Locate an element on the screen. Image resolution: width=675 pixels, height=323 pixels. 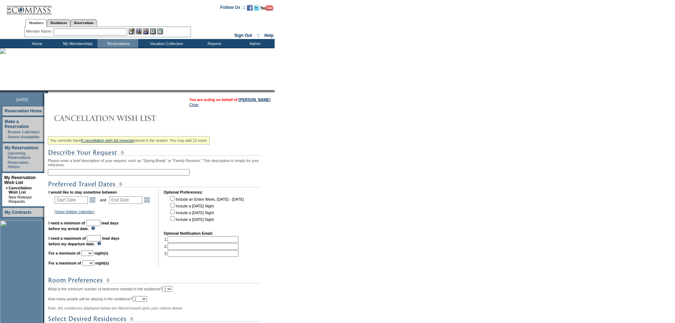
a: Residences is located at coordinates (58, 23).